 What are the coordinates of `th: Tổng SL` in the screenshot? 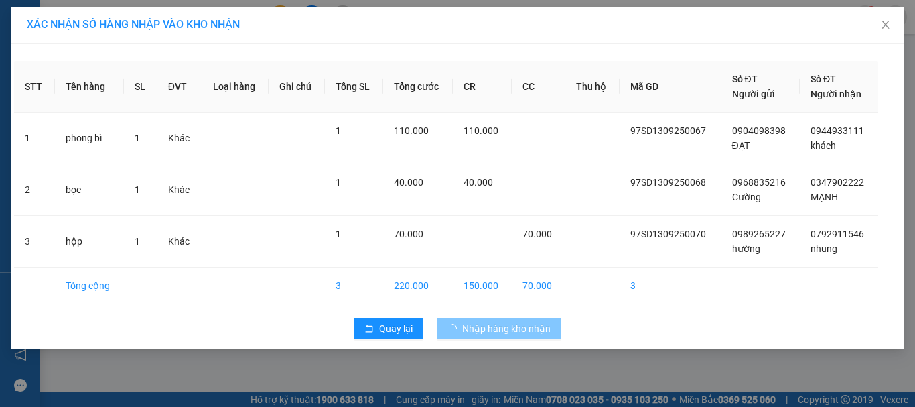 It's located at (354, 86).